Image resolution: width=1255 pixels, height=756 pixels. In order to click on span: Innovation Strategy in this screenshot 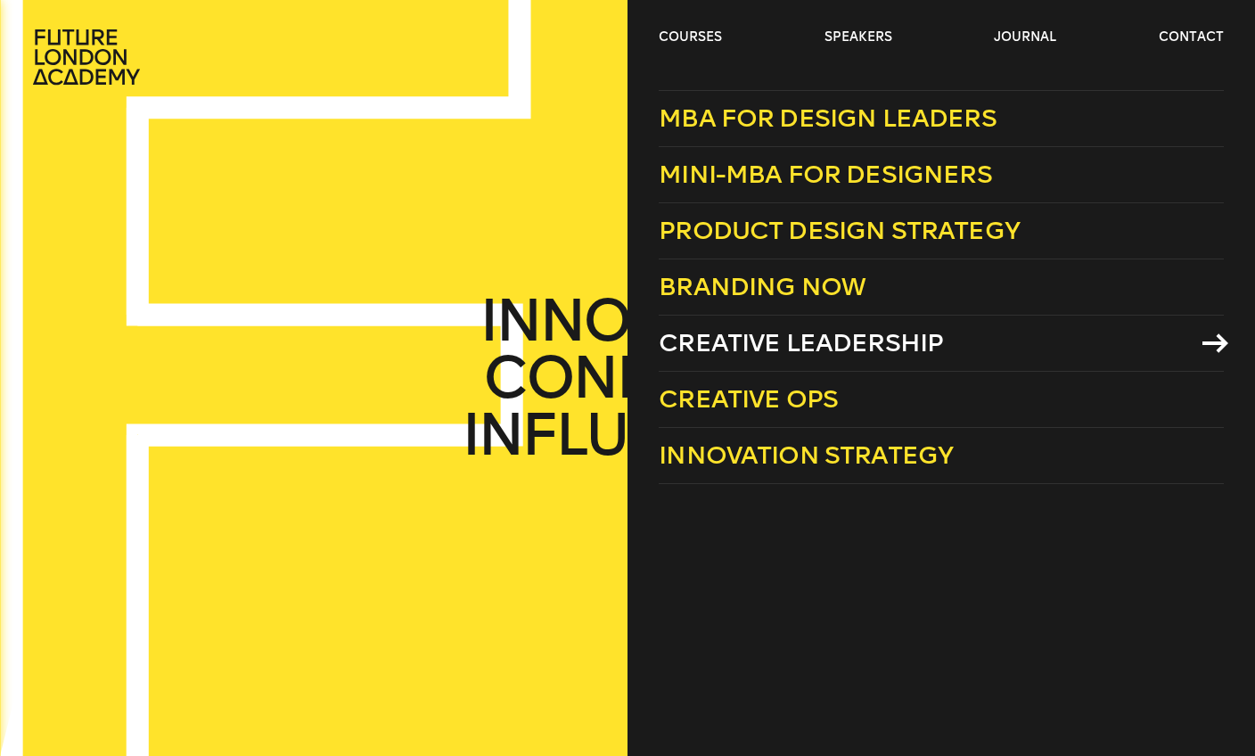, I will do `click(805, 454)`.